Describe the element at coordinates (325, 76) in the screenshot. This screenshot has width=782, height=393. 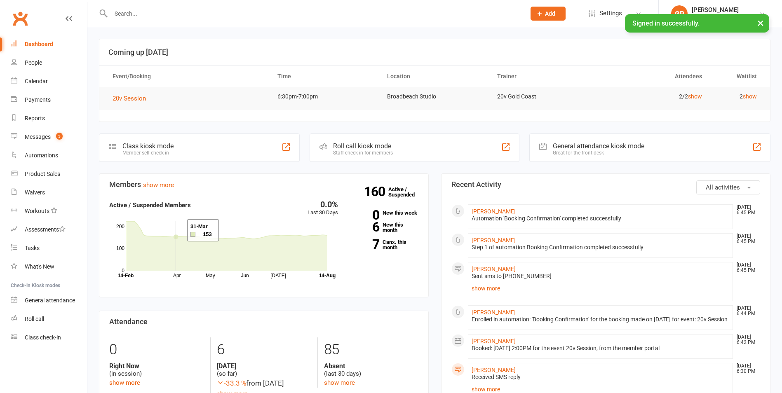
I see `th: Time` at that location.